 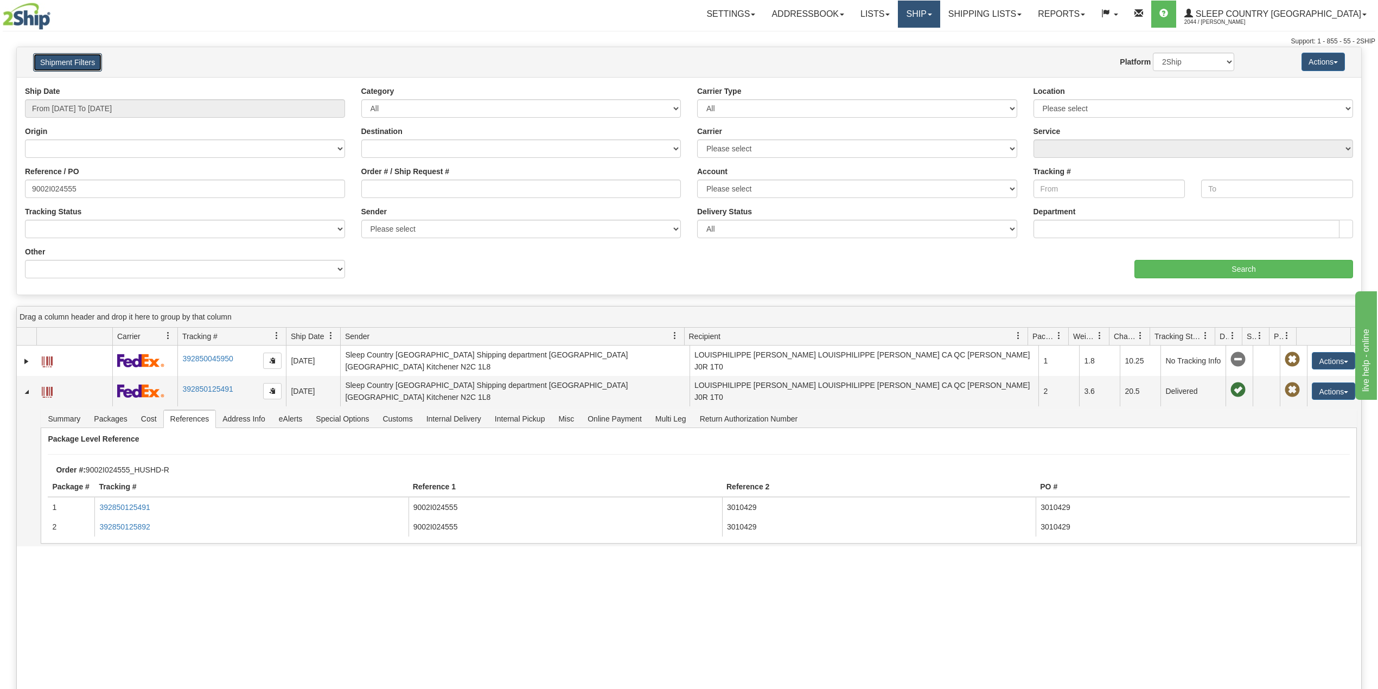 I want to click on th: Reference 1, so click(x=565, y=487).